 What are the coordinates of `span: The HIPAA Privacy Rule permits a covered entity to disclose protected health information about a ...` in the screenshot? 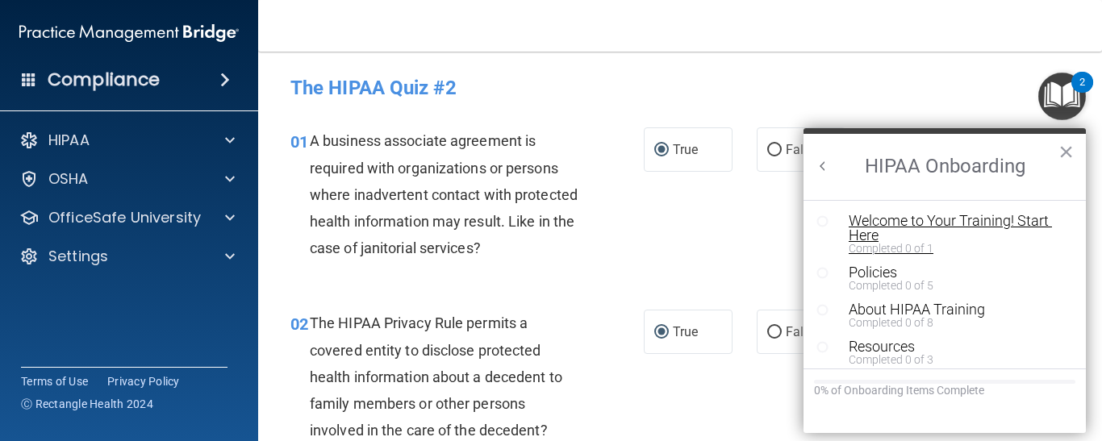 It's located at (436, 377).